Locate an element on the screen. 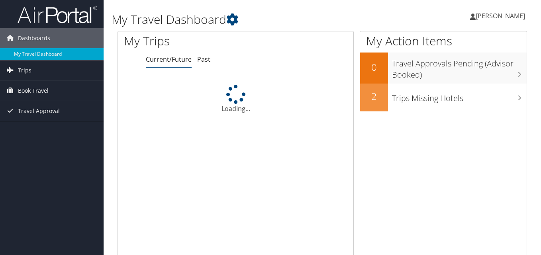 The image size is (541, 255). a: Past is located at coordinates (204, 59).